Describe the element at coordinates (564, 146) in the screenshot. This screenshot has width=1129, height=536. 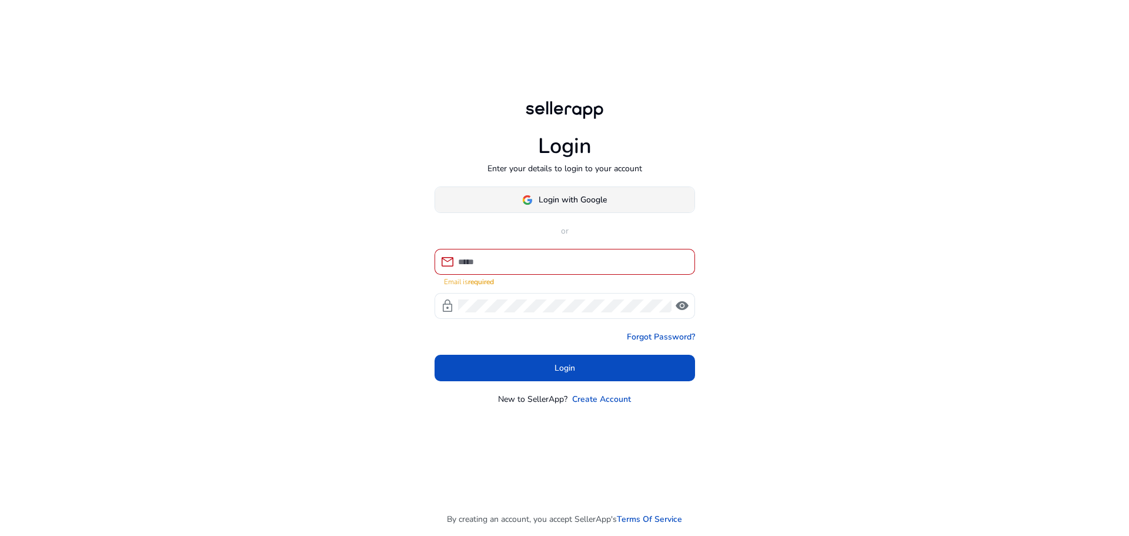
I see `h1: Login` at that location.